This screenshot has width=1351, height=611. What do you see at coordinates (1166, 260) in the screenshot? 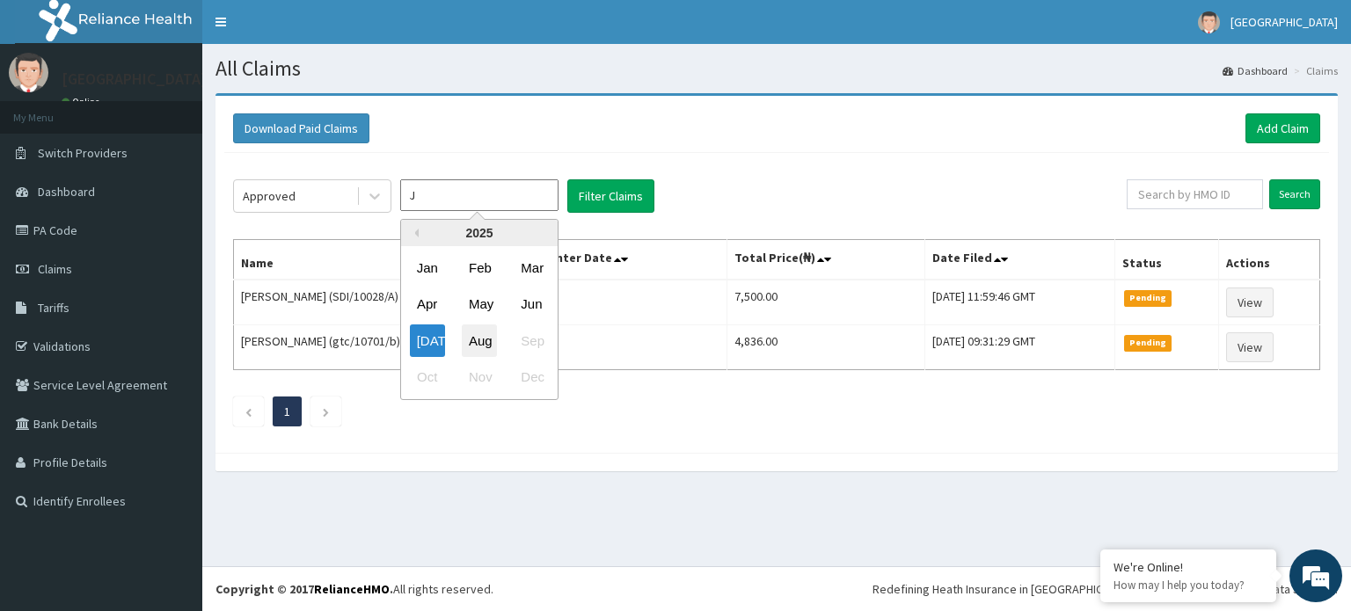
I see `th: Status` at bounding box center [1166, 260].